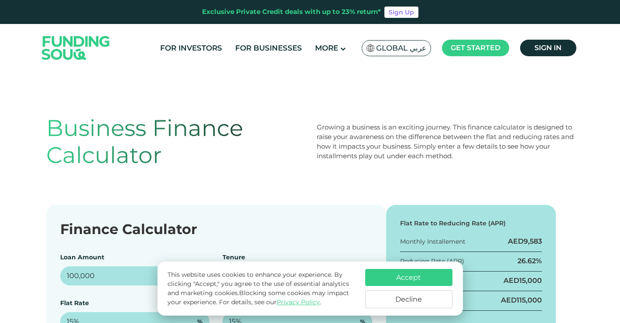  I want to click on p: This website uses cookies to enhance your experience. By clicking "Accept," you agree to the use ..., so click(262, 289).